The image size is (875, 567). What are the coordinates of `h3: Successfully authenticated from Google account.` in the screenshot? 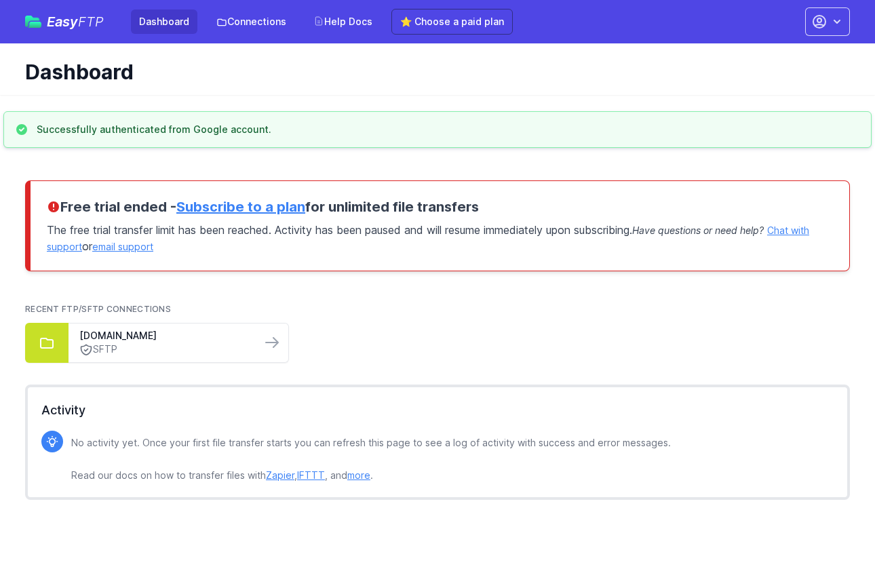 It's located at (154, 129).